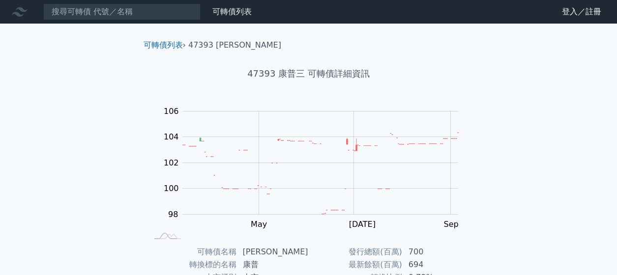  Describe the element at coordinates (122, 12) in the screenshot. I see `input: 搜尋可轉債 代號／名稱` at that location.